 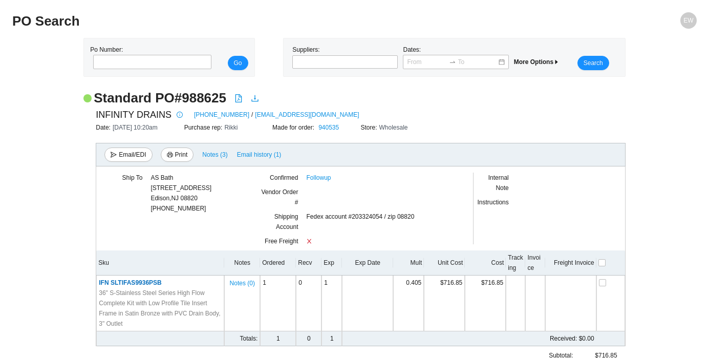 I want to click on span: Purchase rep:, so click(x=204, y=127).